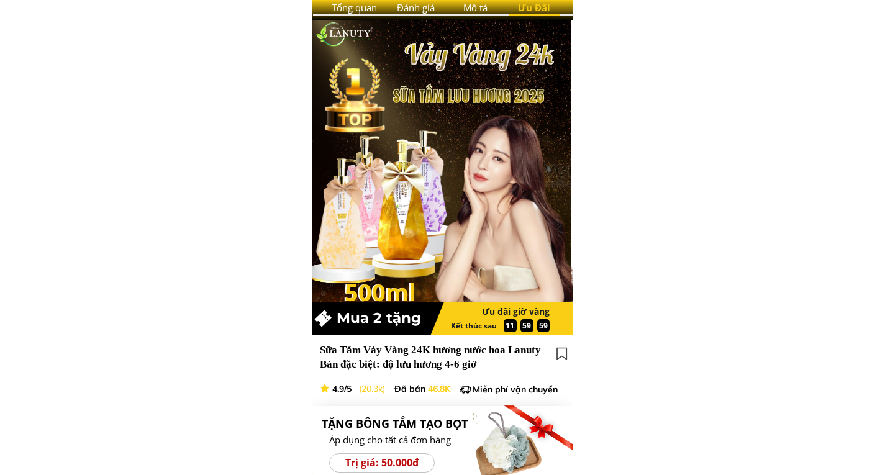 The width and height of the screenshot is (885, 475). Describe the element at coordinates (494, 54) in the screenshot. I see `h3: Vảy Vàng 24k` at that location.